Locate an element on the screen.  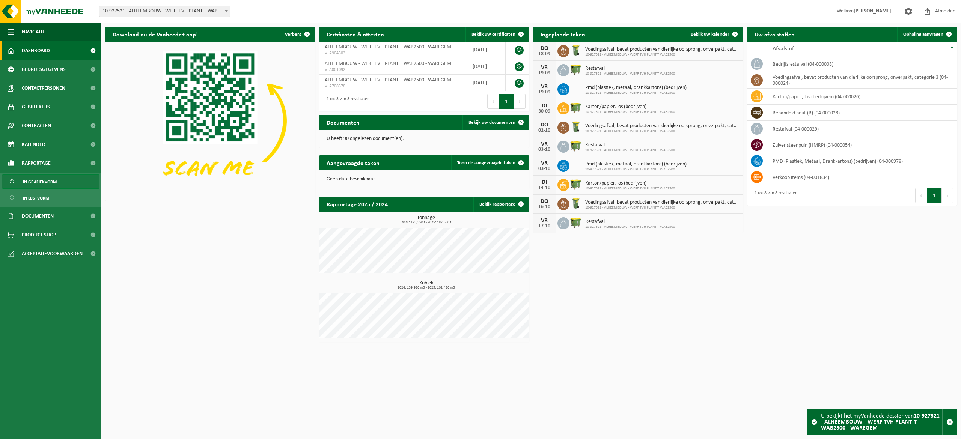
a: Toon de aangevraagde taken is located at coordinates (490, 163).